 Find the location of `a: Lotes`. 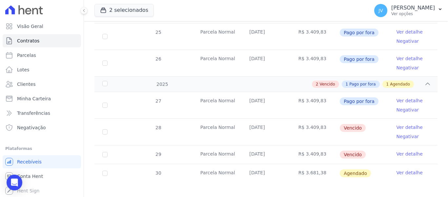

a: Lotes is located at coordinates (42, 70).